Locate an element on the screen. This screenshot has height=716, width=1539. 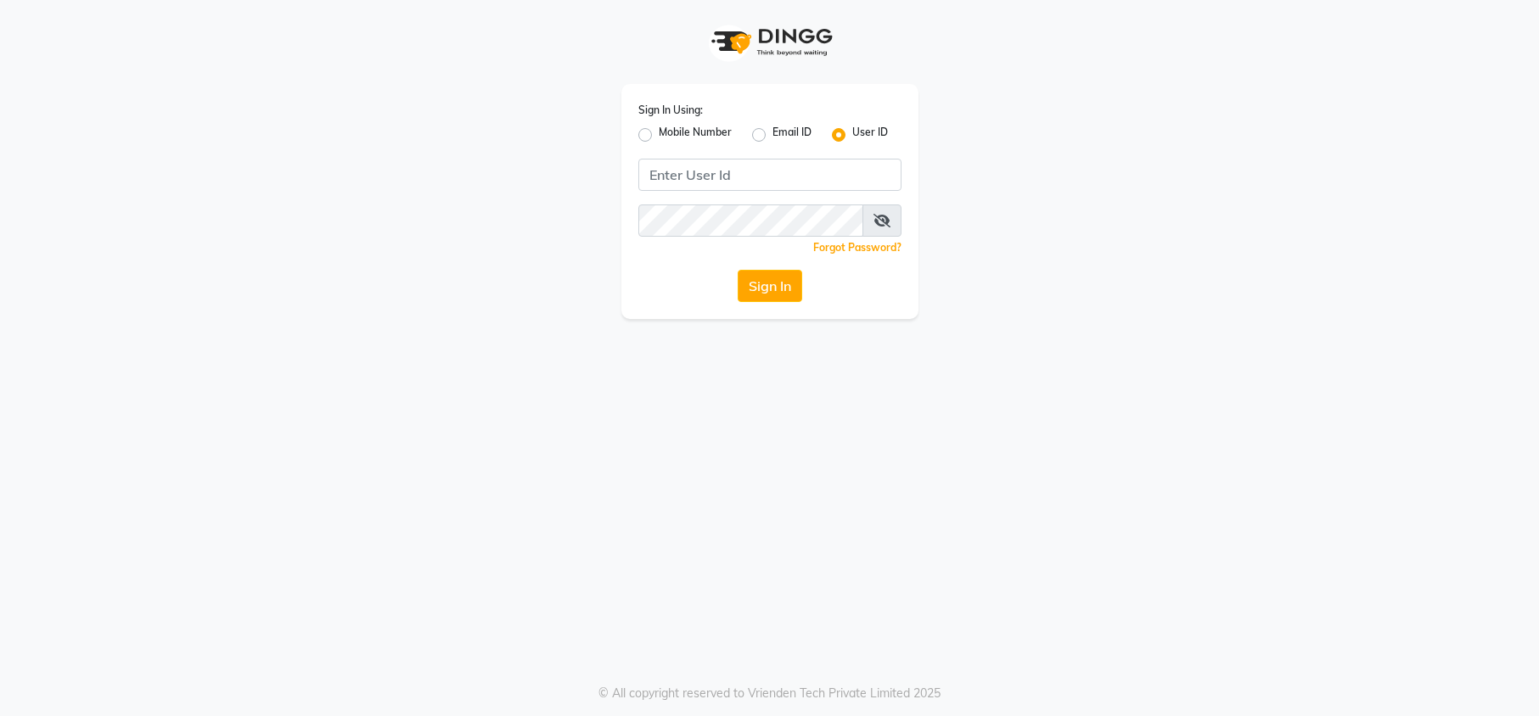
img: logo1.svg is located at coordinates (770, 42).